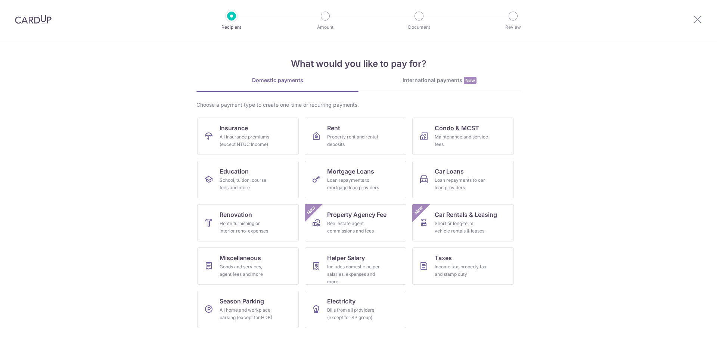 The width and height of the screenshot is (717, 340). What do you see at coordinates (33, 19) in the screenshot?
I see `img: CardUp` at bounding box center [33, 19].